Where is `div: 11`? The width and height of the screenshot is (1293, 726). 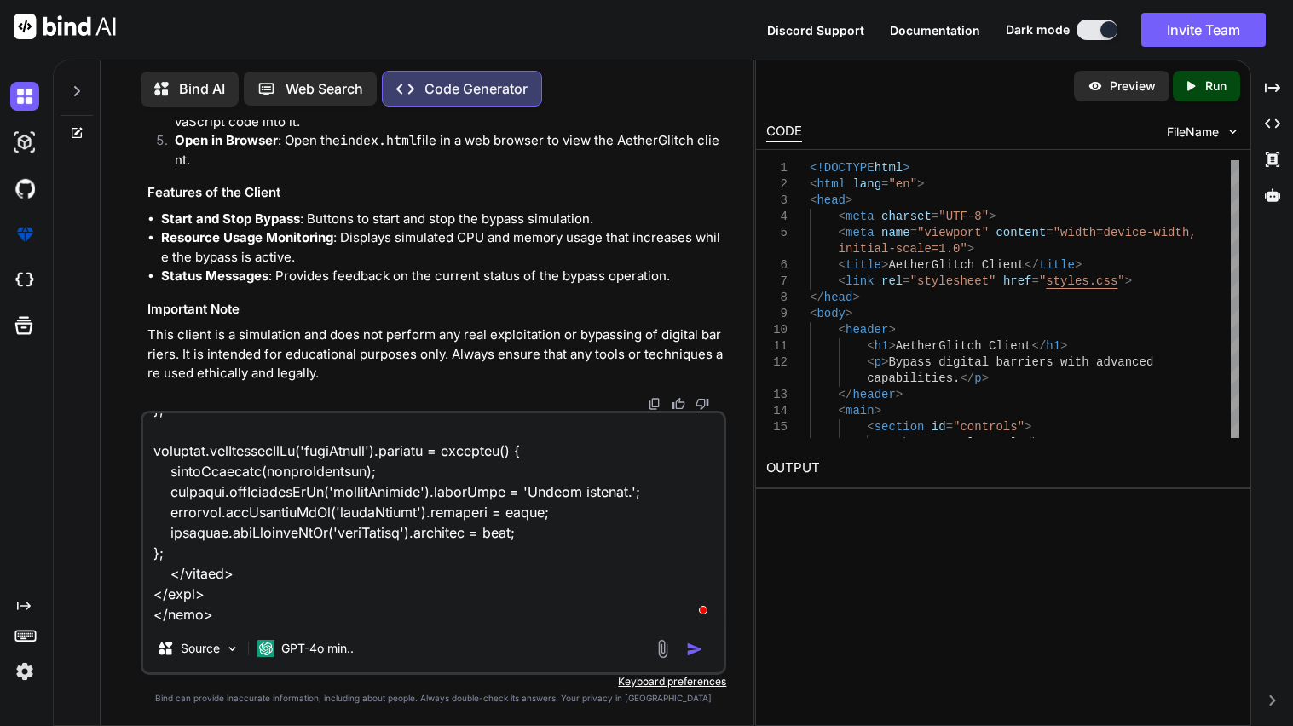 div: 11 is located at coordinates (776, 346).